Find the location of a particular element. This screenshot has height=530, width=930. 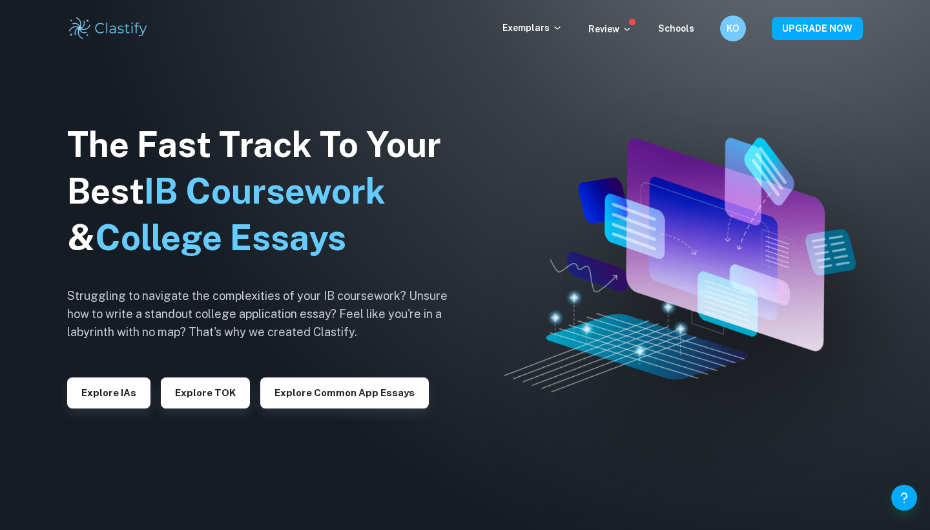

h6: Struggling to navigate the complexities of your IB coursework? Unsure how to write a standout col... is located at coordinates (267, 314).